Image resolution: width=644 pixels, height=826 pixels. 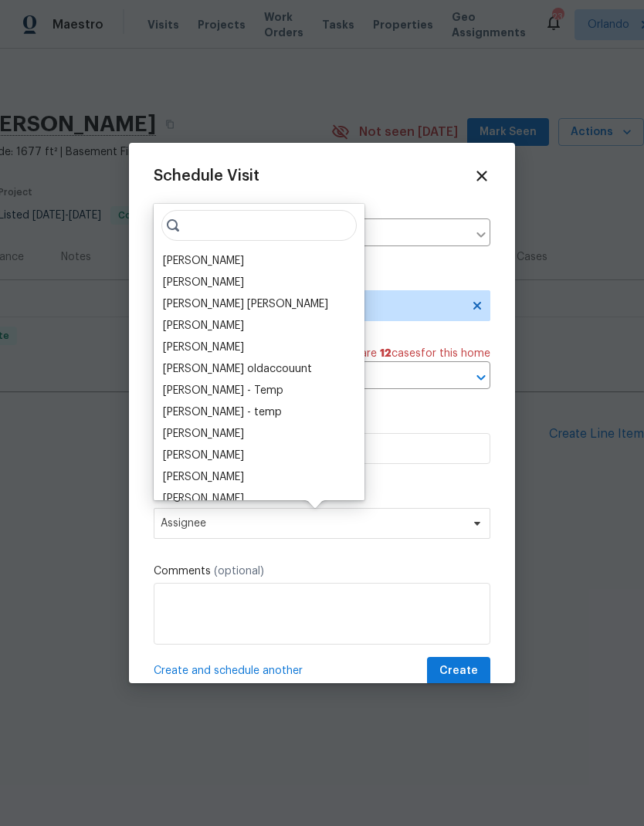 I want to click on button: Open, so click(x=481, y=377).